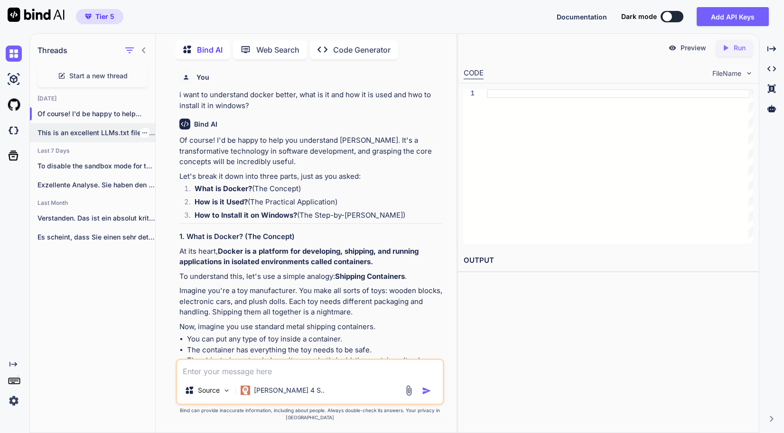  Describe the element at coordinates (311, 302) in the screenshot. I see `p: Imagine you're a toy manufacturer. You make all sorts of toys: wooden blocks, electronic cars, an...` at that location.